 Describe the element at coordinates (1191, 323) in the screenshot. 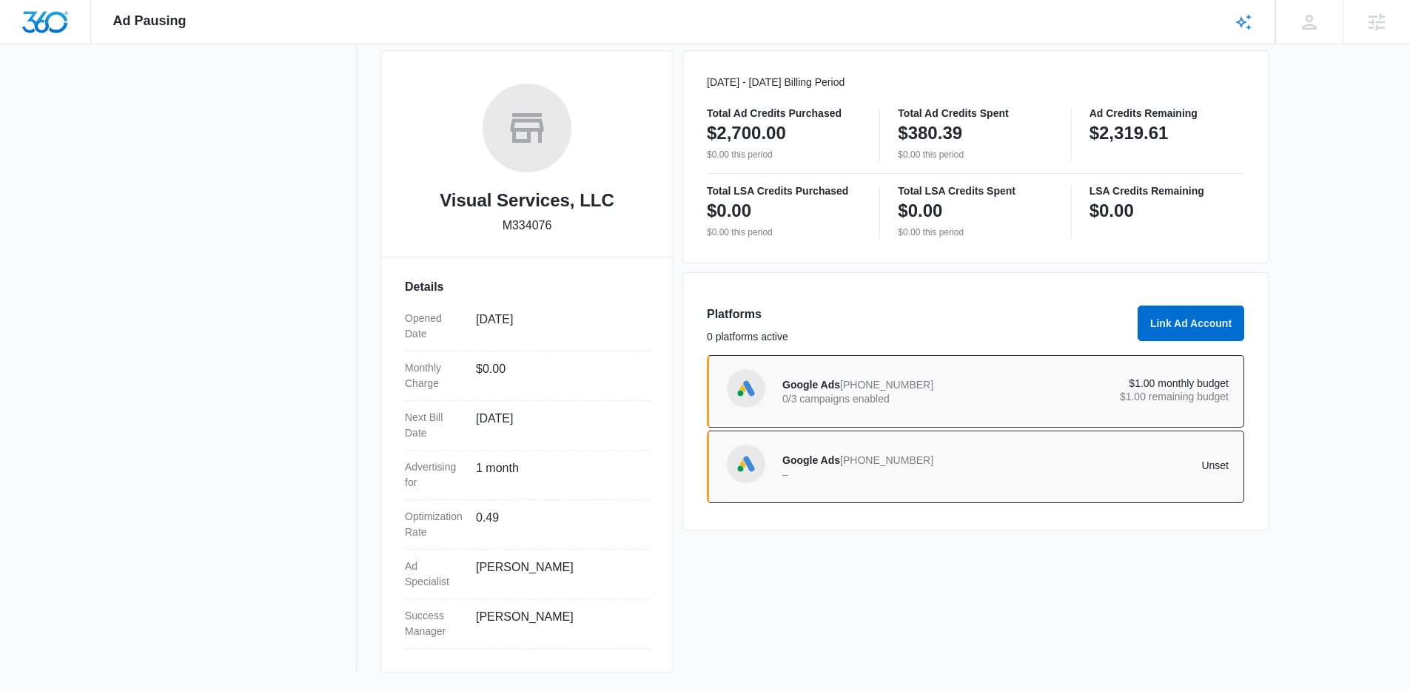

I see `button: Link Ad Account` at that location.